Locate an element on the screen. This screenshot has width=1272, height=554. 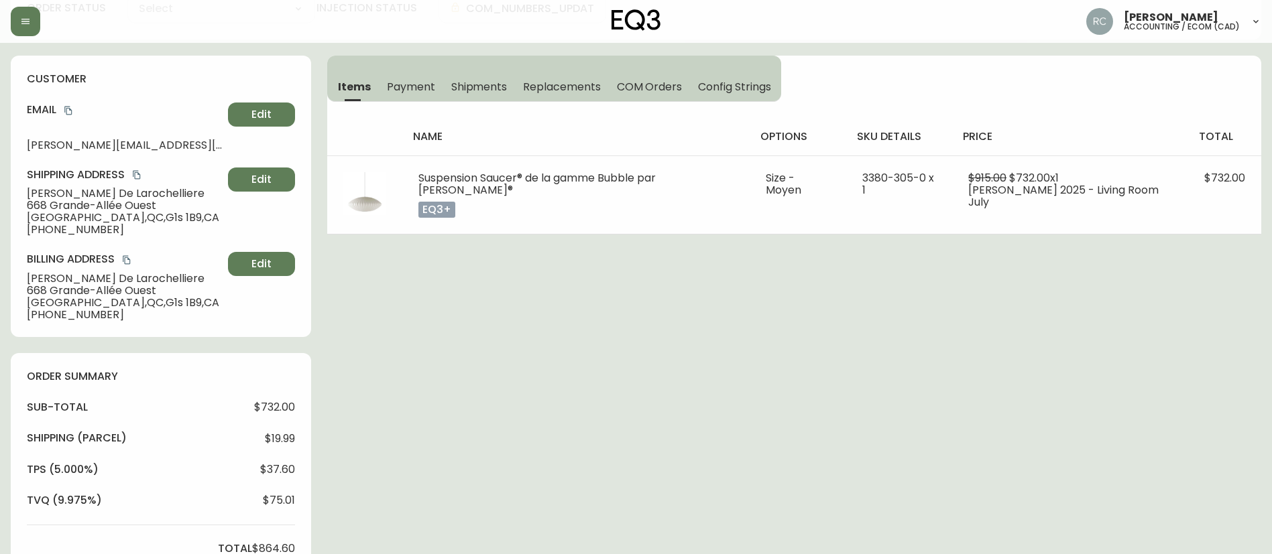
span: Items is located at coordinates (354, 86).